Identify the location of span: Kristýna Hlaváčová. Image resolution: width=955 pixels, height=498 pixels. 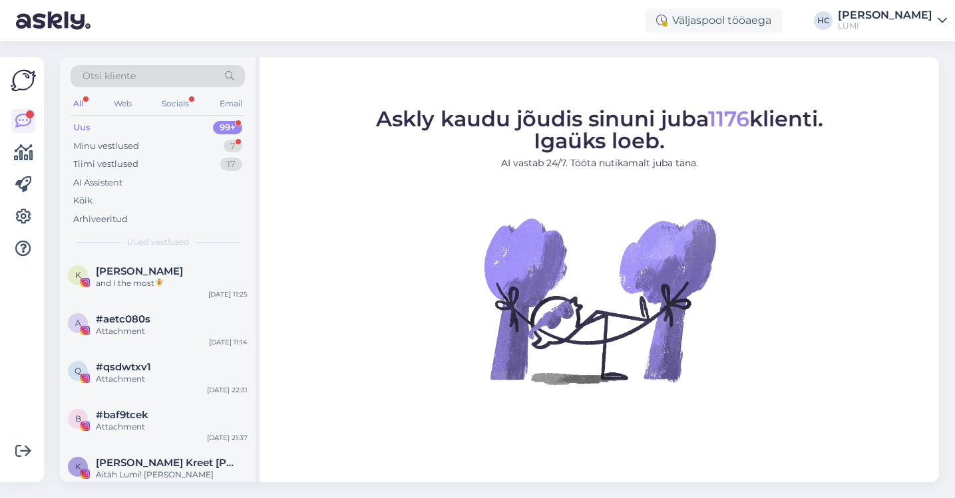
(139, 271).